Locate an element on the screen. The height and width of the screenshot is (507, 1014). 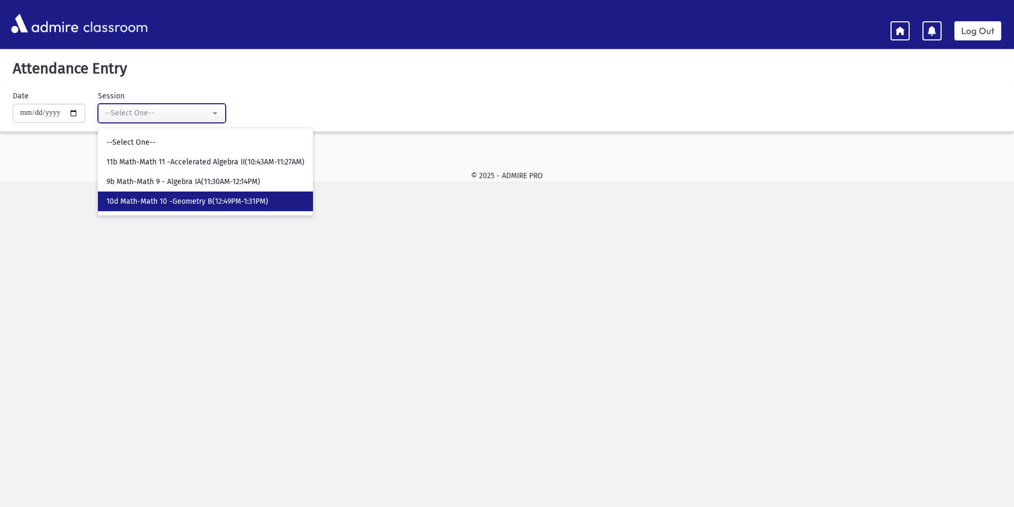
a: Log Out is located at coordinates (977, 31).